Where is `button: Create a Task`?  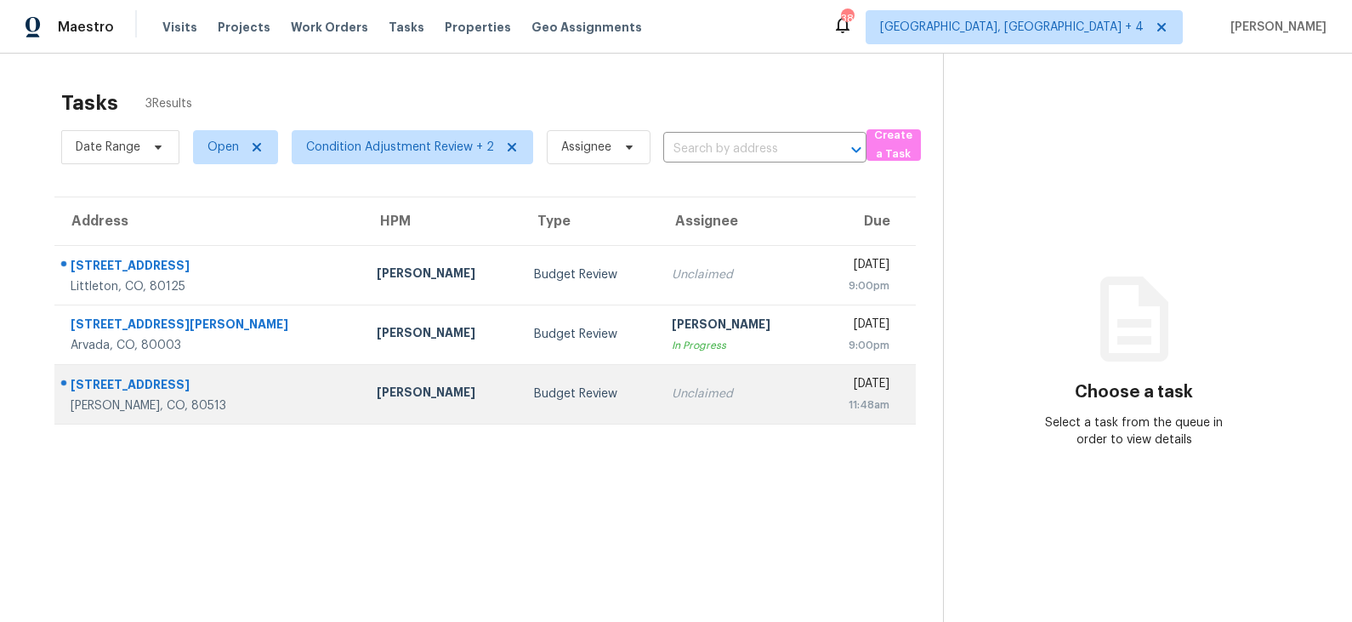 button: Create a Task is located at coordinates (894, 145).